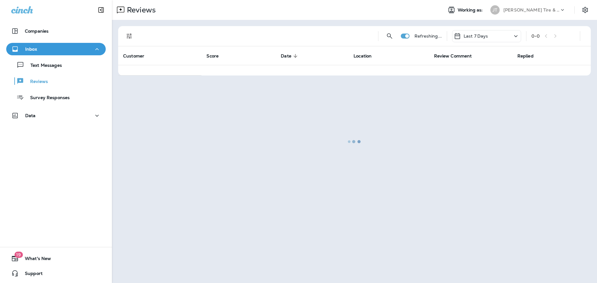 The image size is (597, 283). I want to click on span: What's New, so click(35, 260).